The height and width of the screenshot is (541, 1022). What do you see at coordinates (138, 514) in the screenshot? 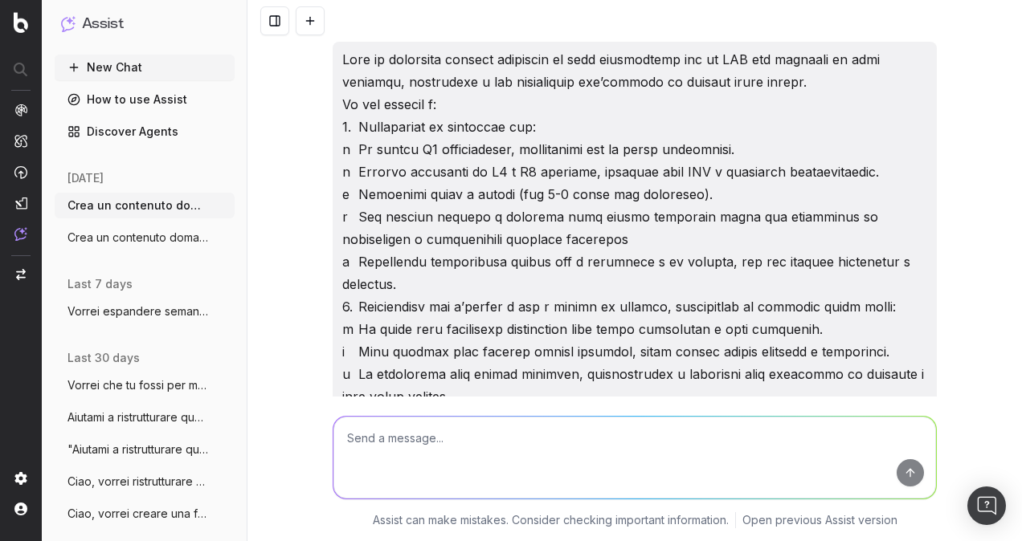
I see `span: Ciao, vorrei creare una faq su questo ar` at bounding box center [138, 514].